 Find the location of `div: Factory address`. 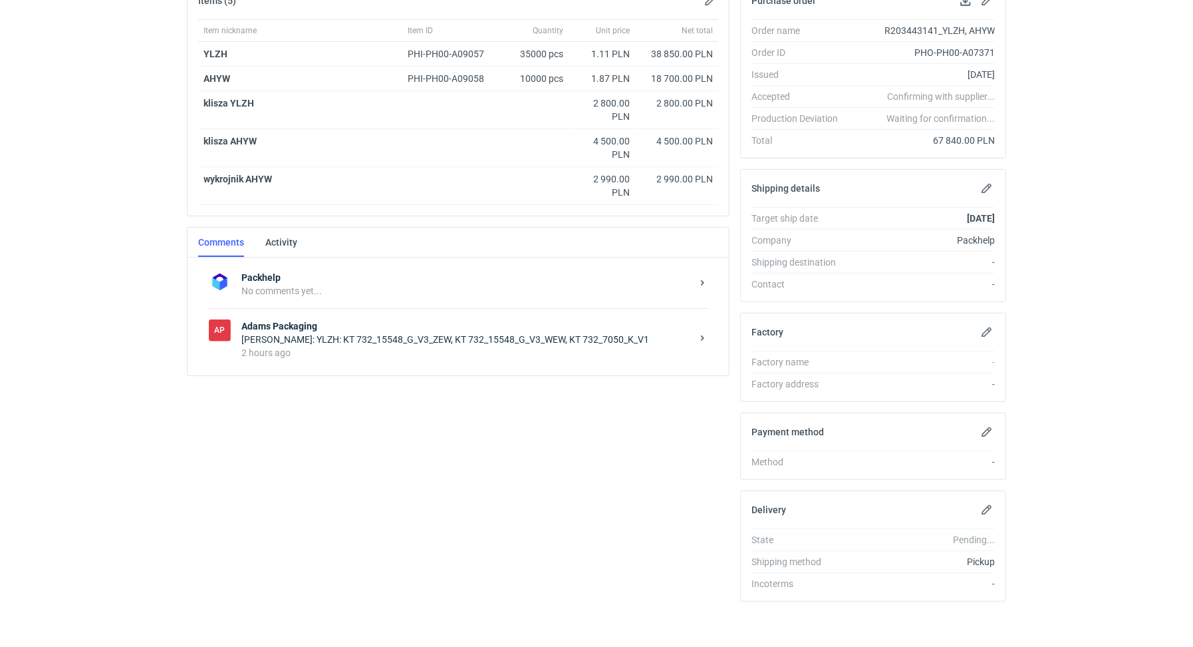

div: Factory address is located at coordinates (800, 384).